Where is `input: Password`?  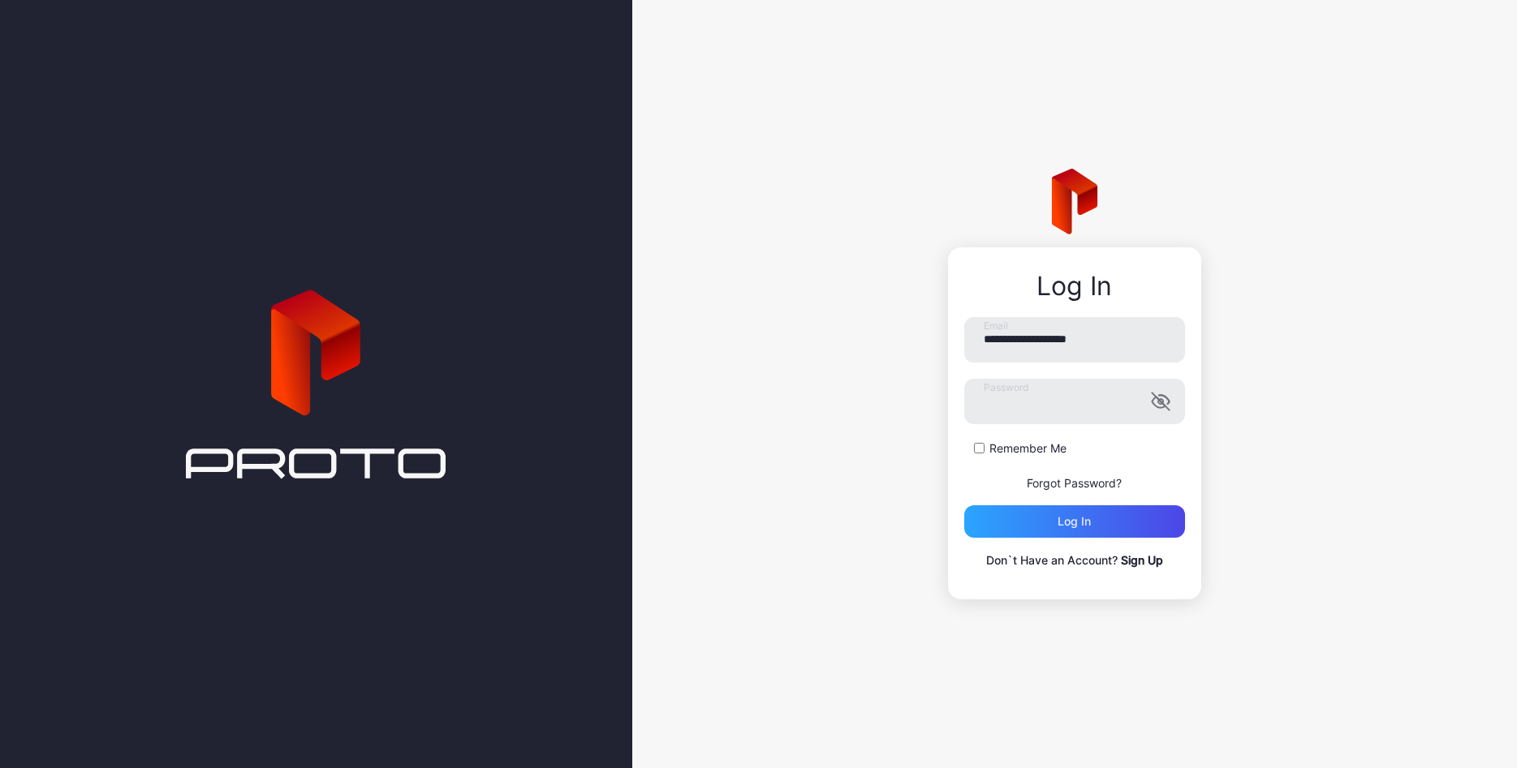
input: Password is located at coordinates (1074, 402).